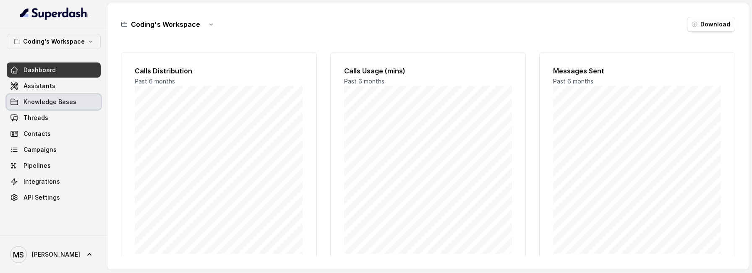 The width and height of the screenshot is (752, 273). I want to click on text: MS, so click(18, 255).